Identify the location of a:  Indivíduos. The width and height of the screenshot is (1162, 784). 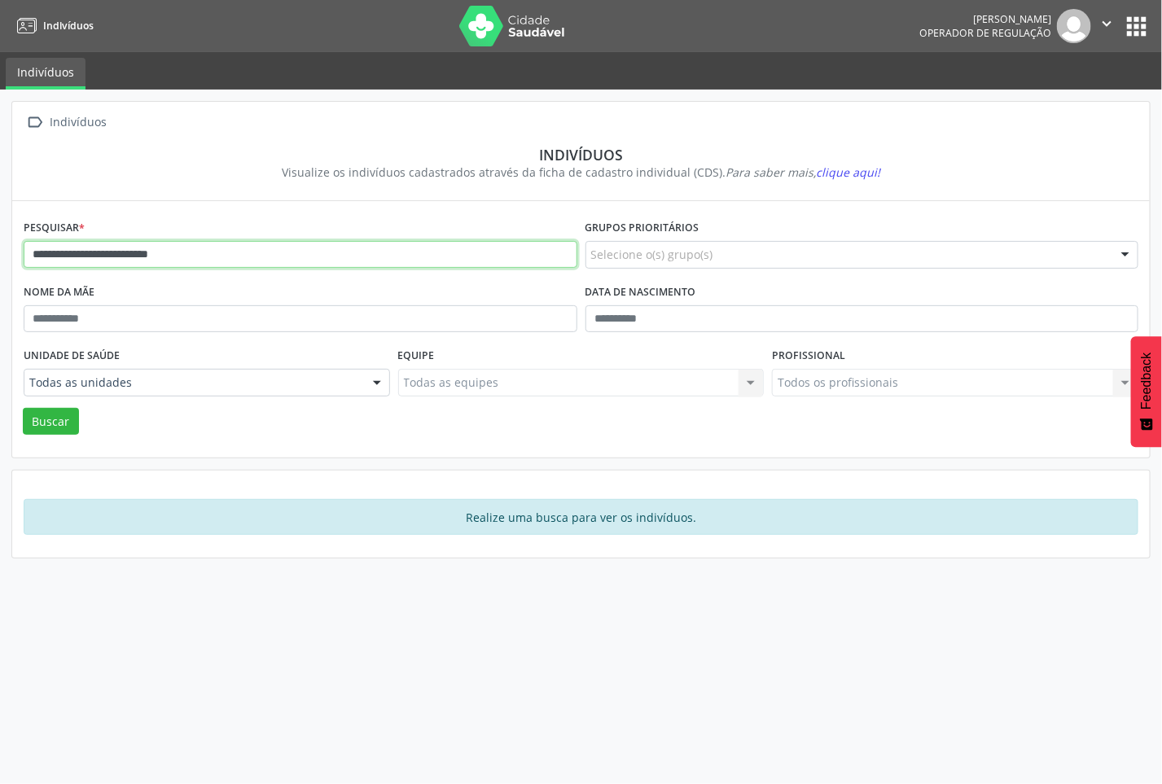
(67, 122).